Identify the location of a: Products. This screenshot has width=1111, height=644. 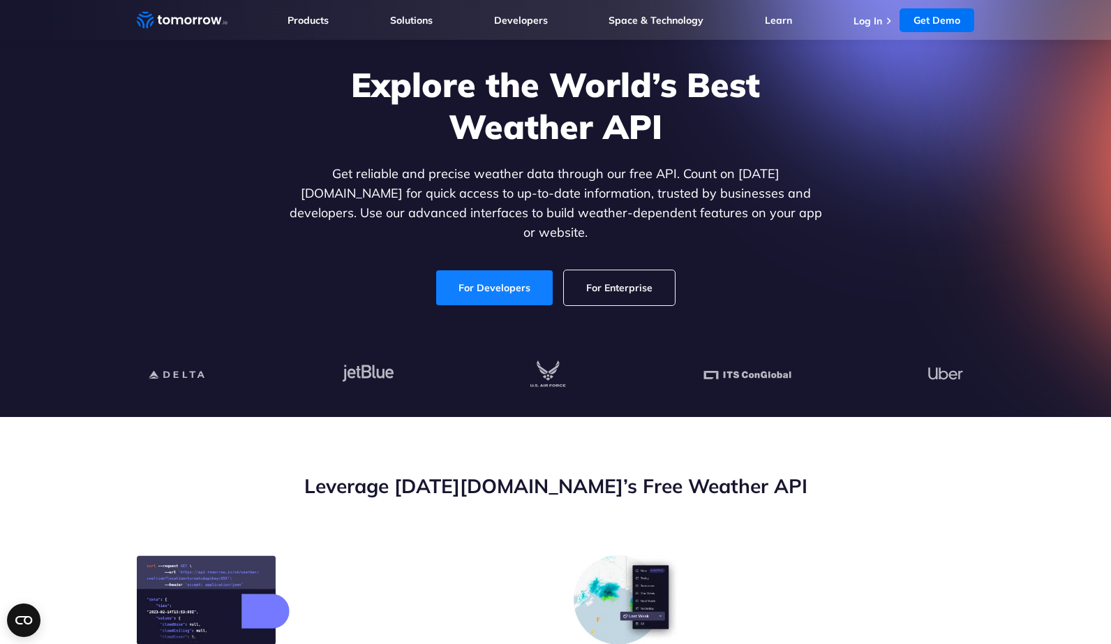
(308, 20).